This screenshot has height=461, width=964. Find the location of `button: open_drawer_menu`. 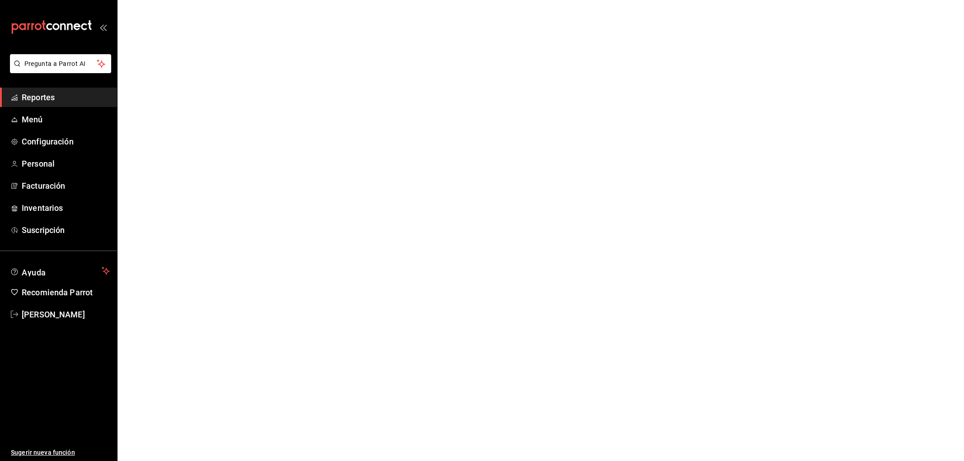

button: open_drawer_menu is located at coordinates (103, 27).